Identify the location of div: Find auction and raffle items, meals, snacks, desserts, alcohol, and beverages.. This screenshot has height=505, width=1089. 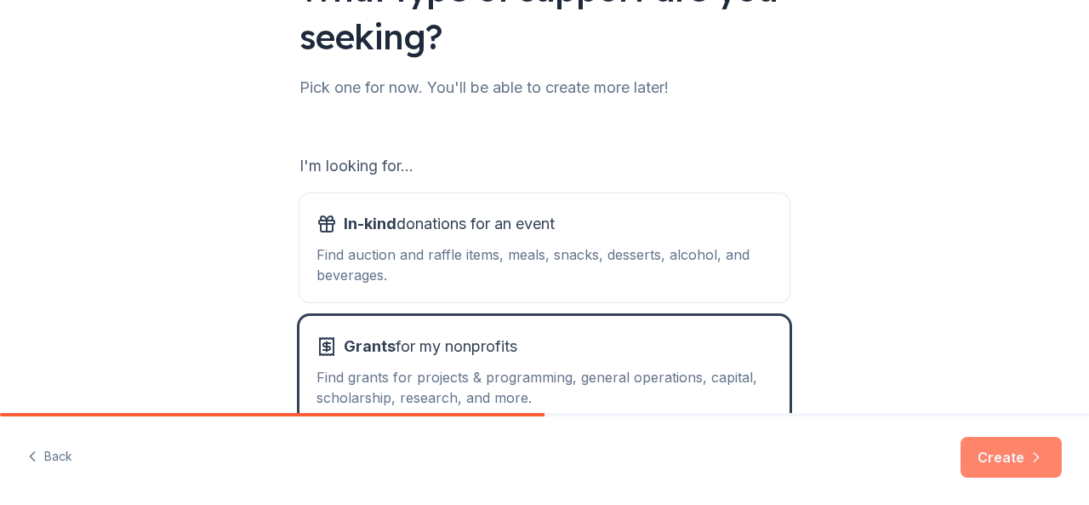
(545, 265).